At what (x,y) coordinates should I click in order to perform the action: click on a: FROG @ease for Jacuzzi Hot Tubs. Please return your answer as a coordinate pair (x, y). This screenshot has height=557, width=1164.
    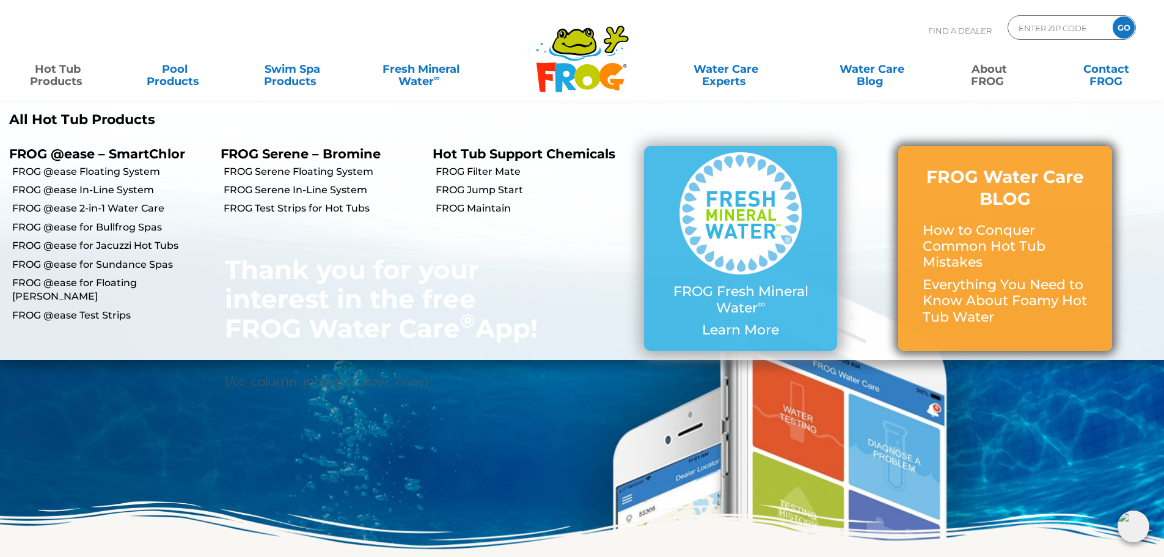
    Looking at the image, I should click on (112, 246).